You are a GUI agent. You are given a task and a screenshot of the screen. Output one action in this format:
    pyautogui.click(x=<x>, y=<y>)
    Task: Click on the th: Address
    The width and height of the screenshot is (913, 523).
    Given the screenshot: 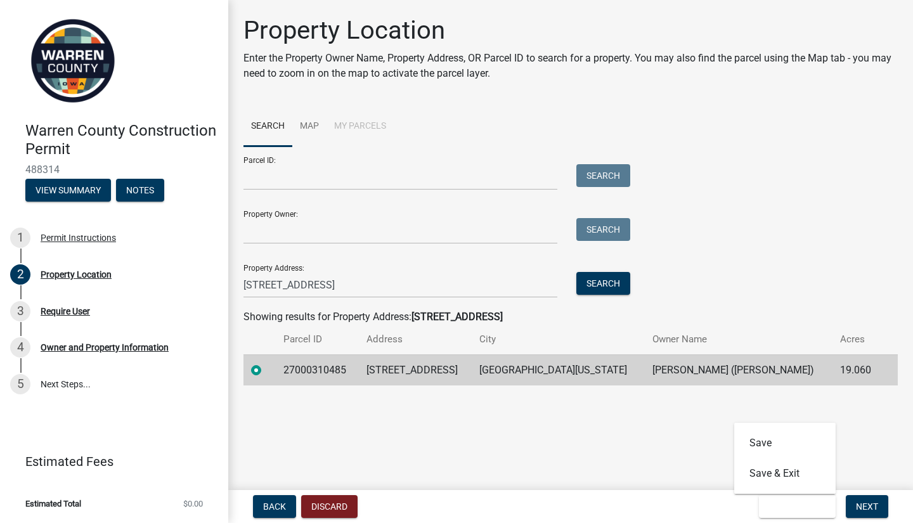 What is the action you would take?
    pyautogui.click(x=415, y=339)
    